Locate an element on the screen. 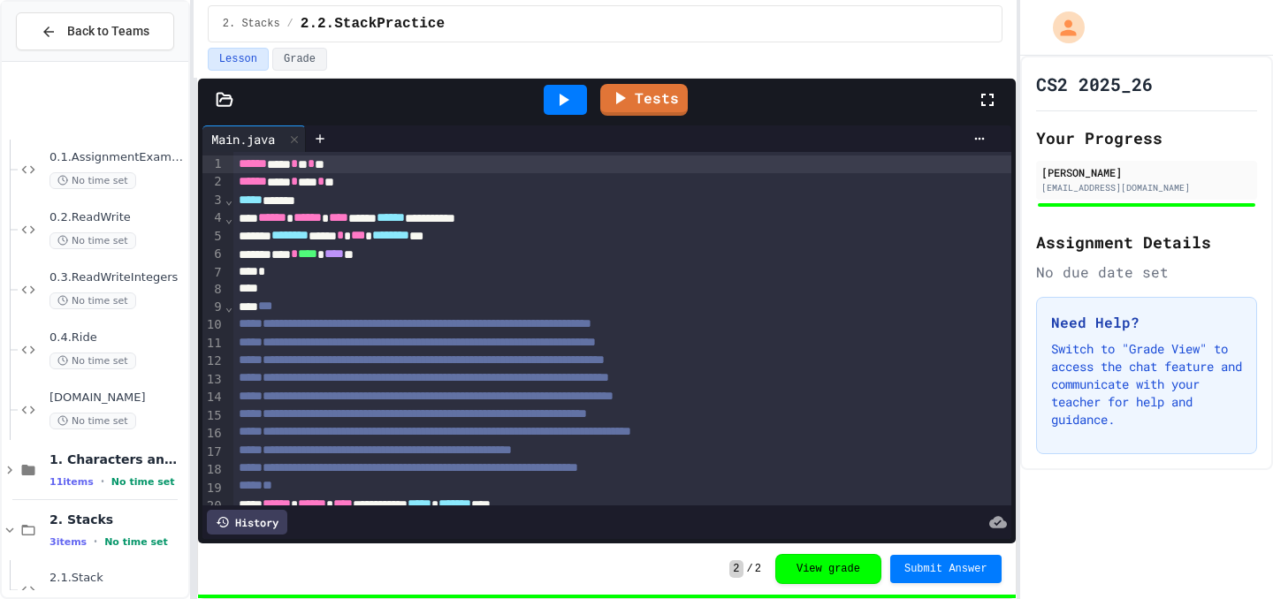 This screenshot has height=599, width=1273. div: No due date set is located at coordinates (1146, 272).